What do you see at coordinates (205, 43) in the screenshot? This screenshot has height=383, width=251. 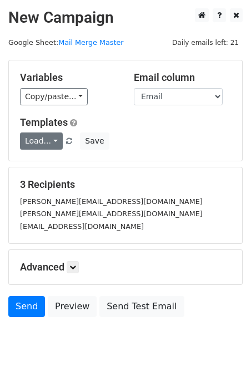 I see `span: Daily emails left: 21` at bounding box center [205, 43].